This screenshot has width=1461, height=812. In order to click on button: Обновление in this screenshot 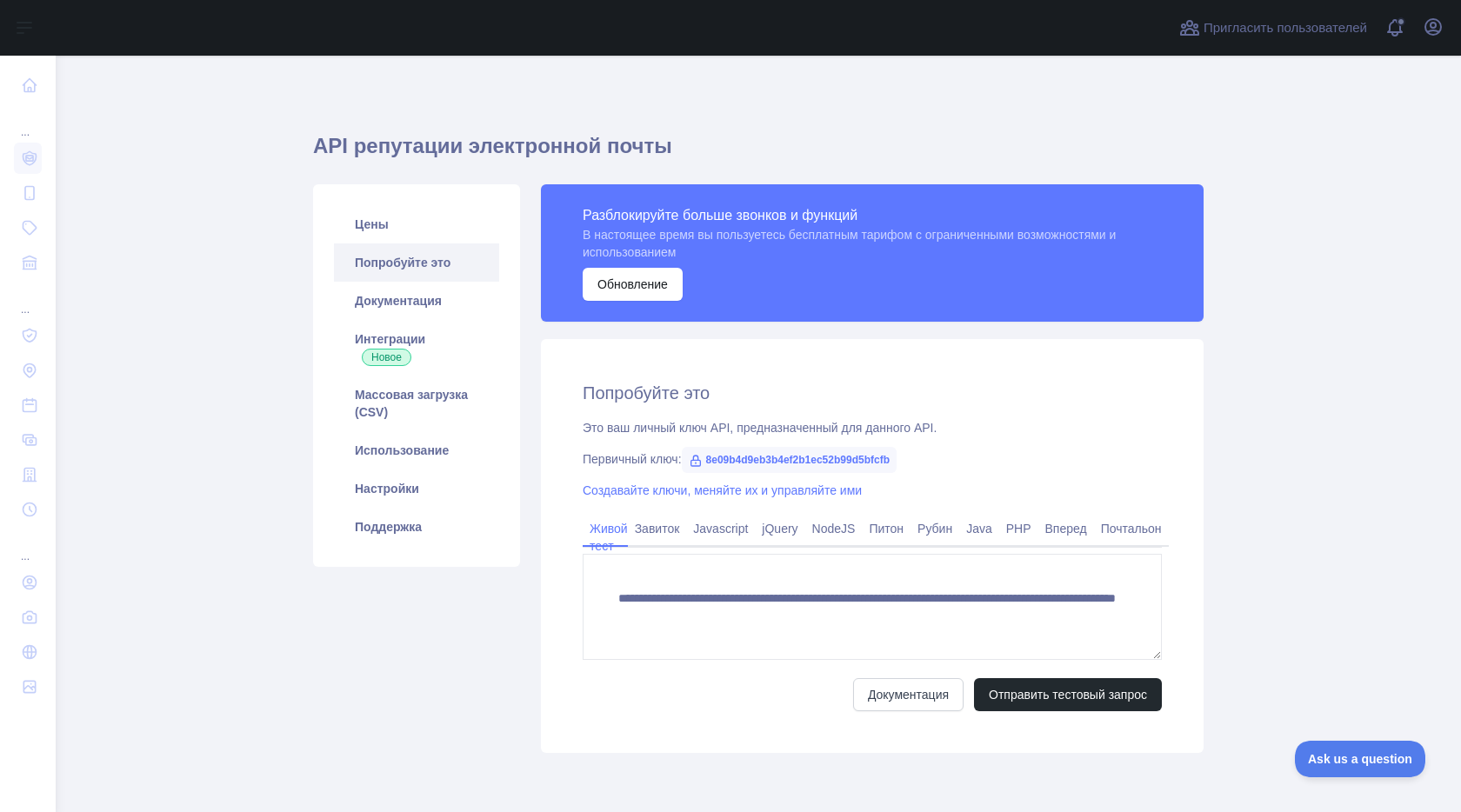, I will do `click(633, 284)`.